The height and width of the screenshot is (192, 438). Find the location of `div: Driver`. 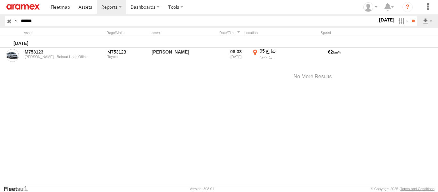

div: Driver is located at coordinates (183, 33).